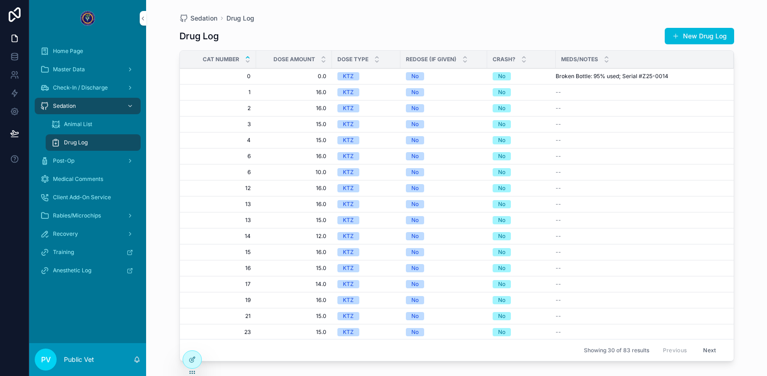 This screenshot has height=376, width=767. Describe the element at coordinates (616, 350) in the screenshot. I see `span: Showing 30 of 83 results` at that location.